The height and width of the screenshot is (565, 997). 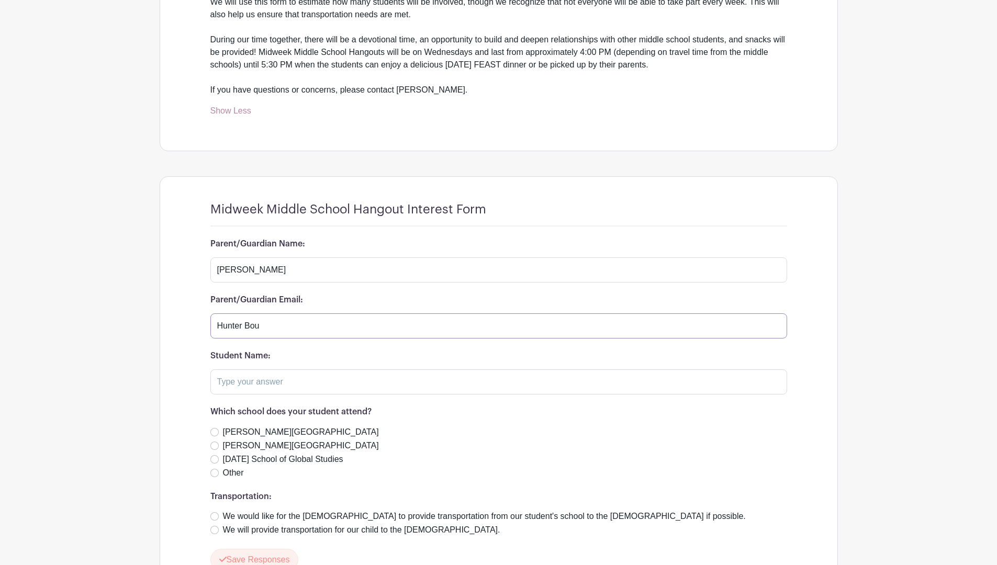 I want to click on h6: Which school does your student attend?, so click(x=499, y=412).